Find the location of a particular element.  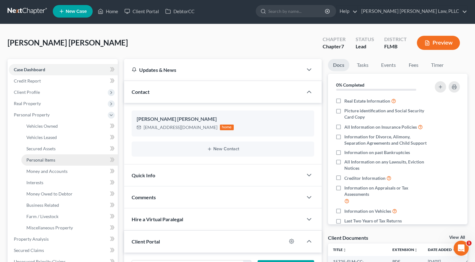

div: Updates & News is located at coordinates (213, 70).